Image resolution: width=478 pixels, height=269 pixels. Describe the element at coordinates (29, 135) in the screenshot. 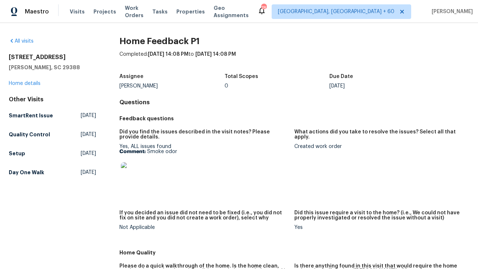

I see `h5: Quality Control` at that location.